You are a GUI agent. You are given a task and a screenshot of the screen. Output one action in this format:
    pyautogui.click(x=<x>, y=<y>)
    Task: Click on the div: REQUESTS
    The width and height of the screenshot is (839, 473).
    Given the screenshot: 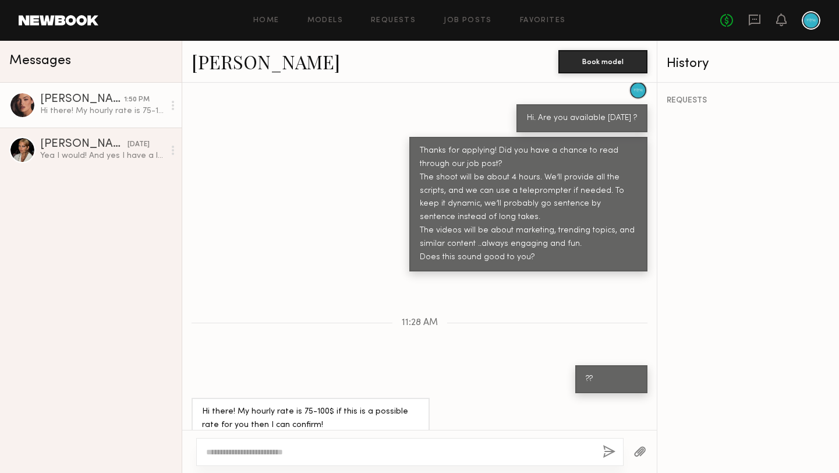 What is the action you would take?
    pyautogui.click(x=749, y=101)
    